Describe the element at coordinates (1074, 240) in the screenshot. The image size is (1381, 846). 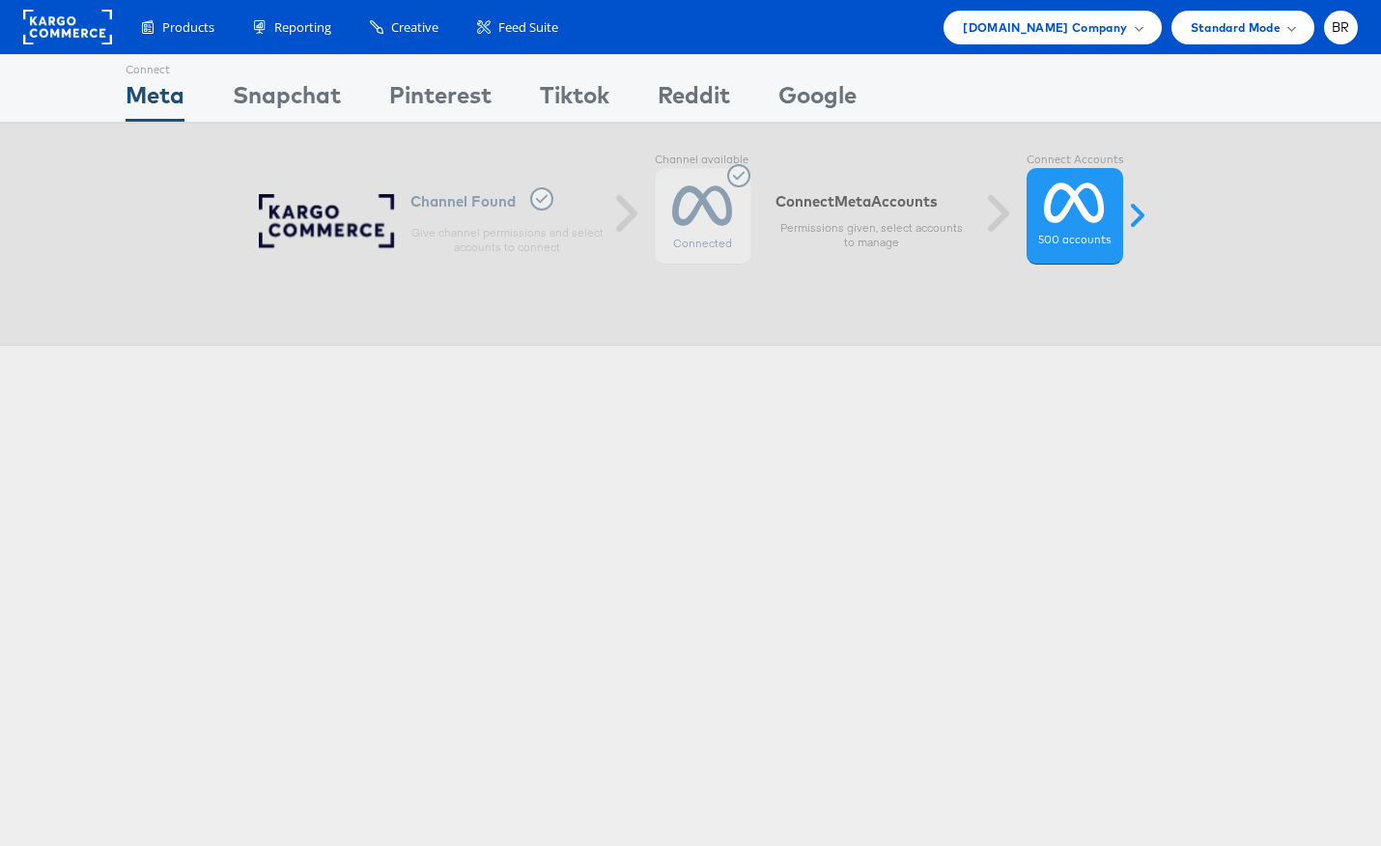
I see `label: 500 accounts` at that location.